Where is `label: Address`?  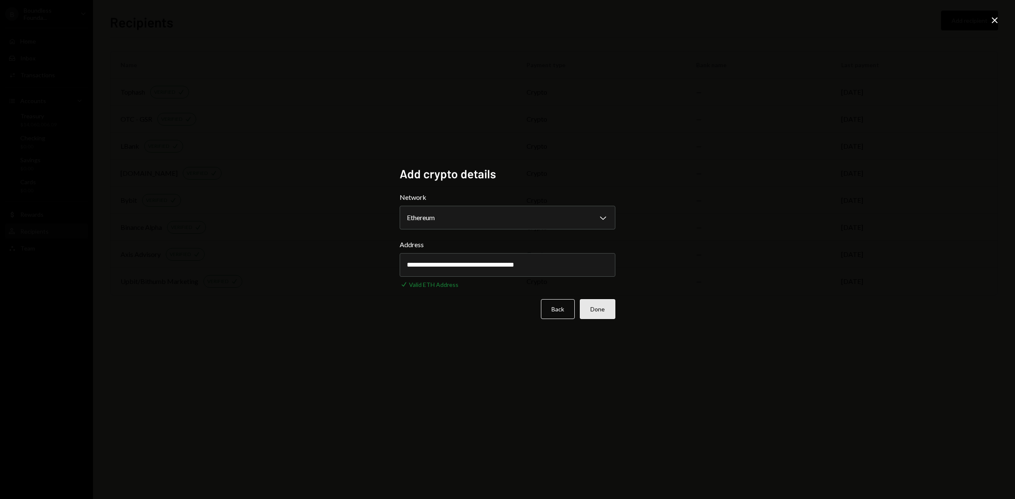 label: Address is located at coordinates (507, 245).